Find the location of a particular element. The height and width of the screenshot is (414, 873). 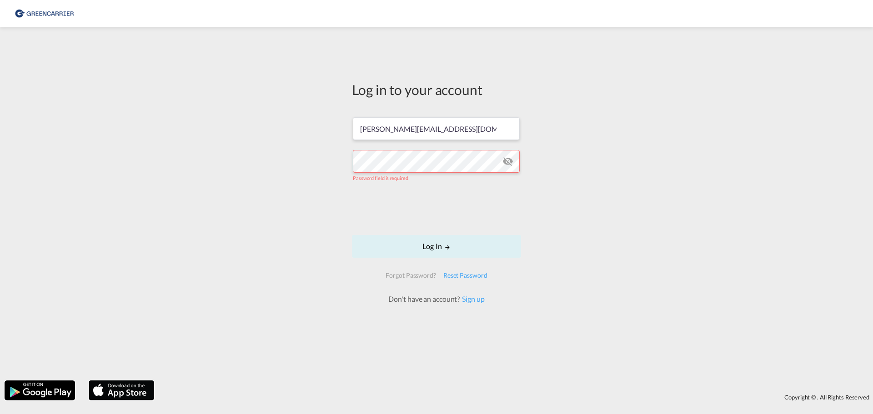

div: Log in to your account is located at coordinates (436, 90).